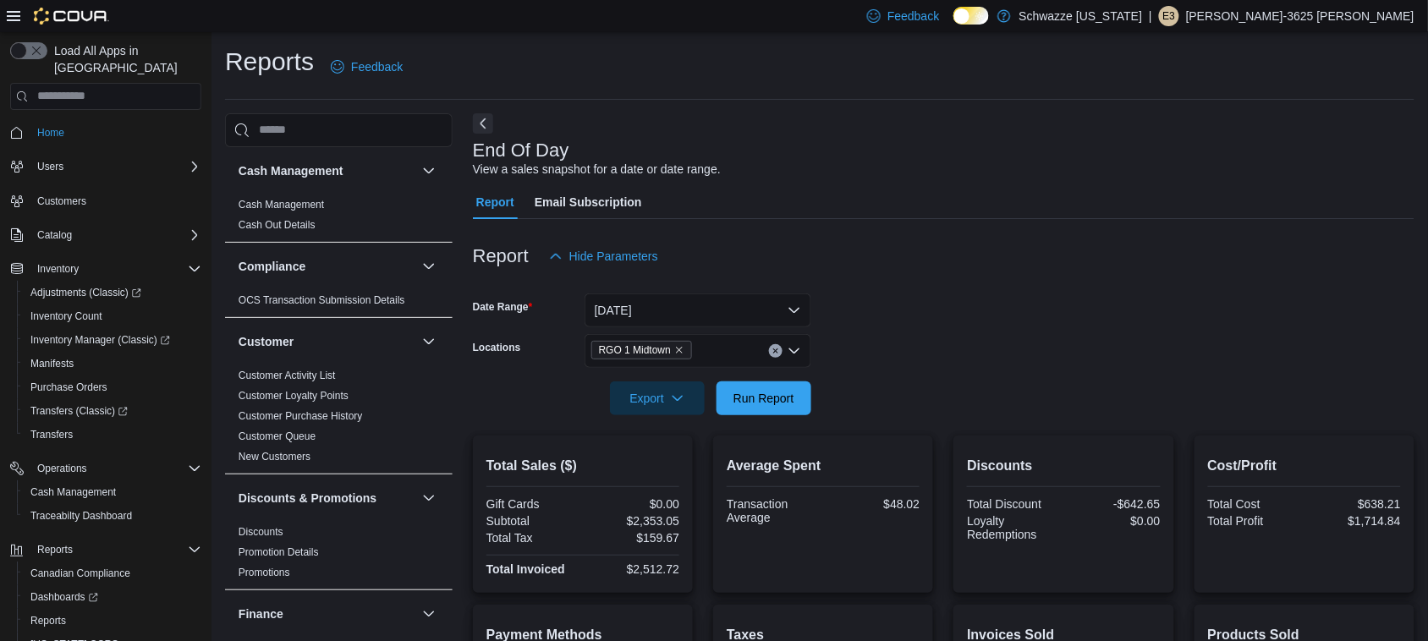 The height and width of the screenshot is (641, 1428). I want to click on a: Customers, so click(62, 201).